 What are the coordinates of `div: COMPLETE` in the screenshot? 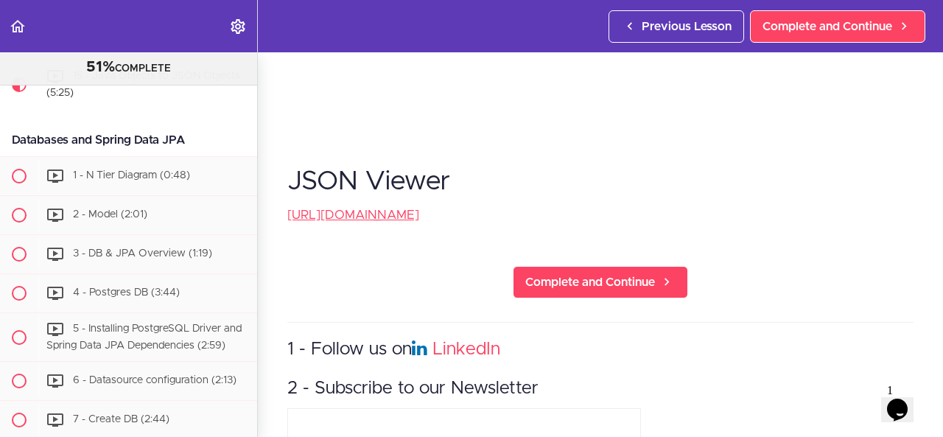 It's located at (128, 68).